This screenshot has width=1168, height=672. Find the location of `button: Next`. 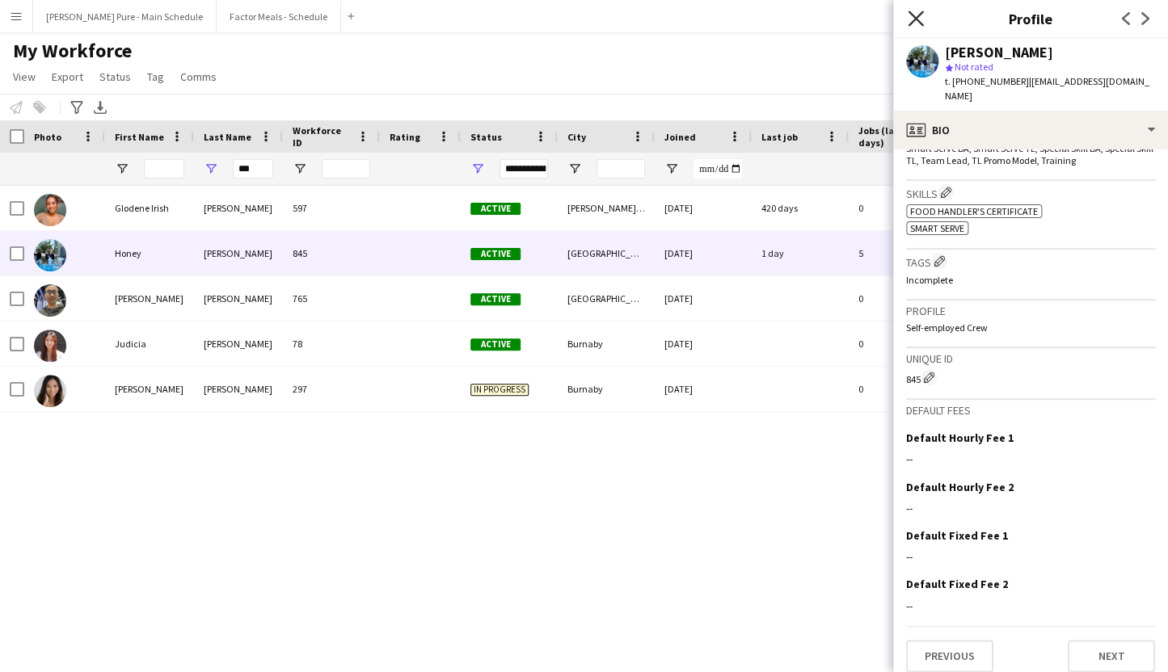

button: Next is located at coordinates (1111, 656).